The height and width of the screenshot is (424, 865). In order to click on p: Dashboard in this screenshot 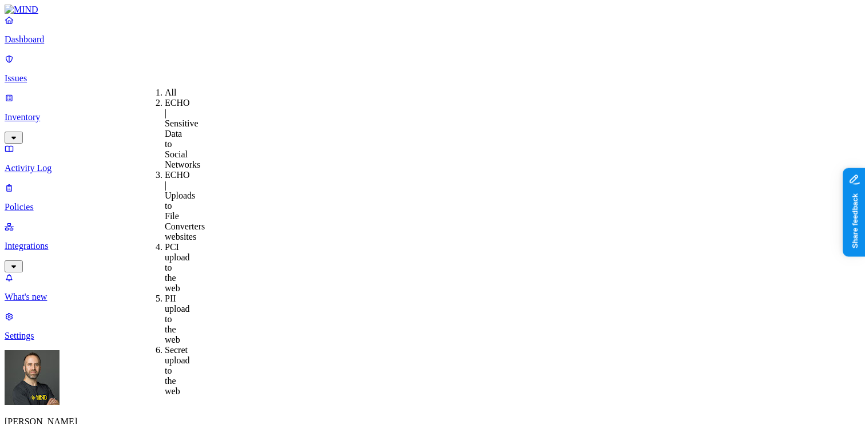, I will do `click(433, 39)`.